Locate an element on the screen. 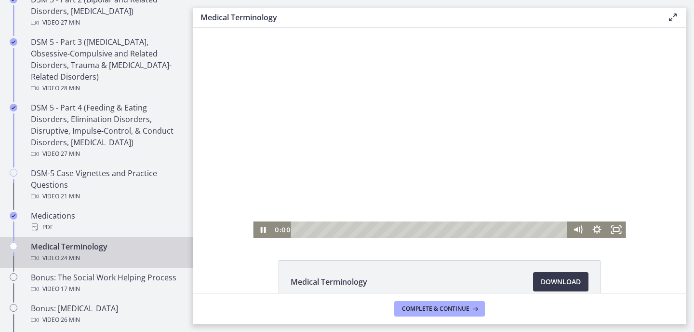 This screenshot has height=332, width=694. span: Complete & continue is located at coordinates (436, 308).